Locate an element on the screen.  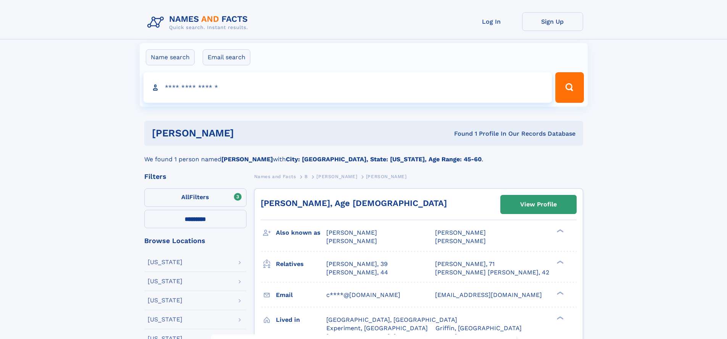
label: Name search is located at coordinates (170, 57).